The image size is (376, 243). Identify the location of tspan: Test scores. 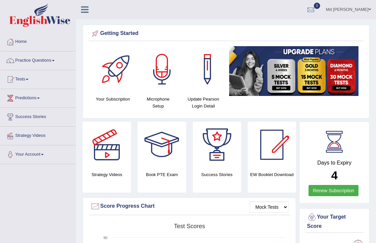
(189, 227).